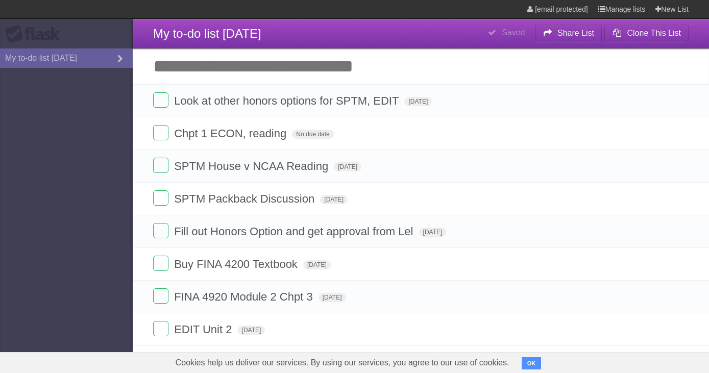 The width and height of the screenshot is (709, 373). I want to click on span: Chpt 1 ECON, reading, so click(231, 133).